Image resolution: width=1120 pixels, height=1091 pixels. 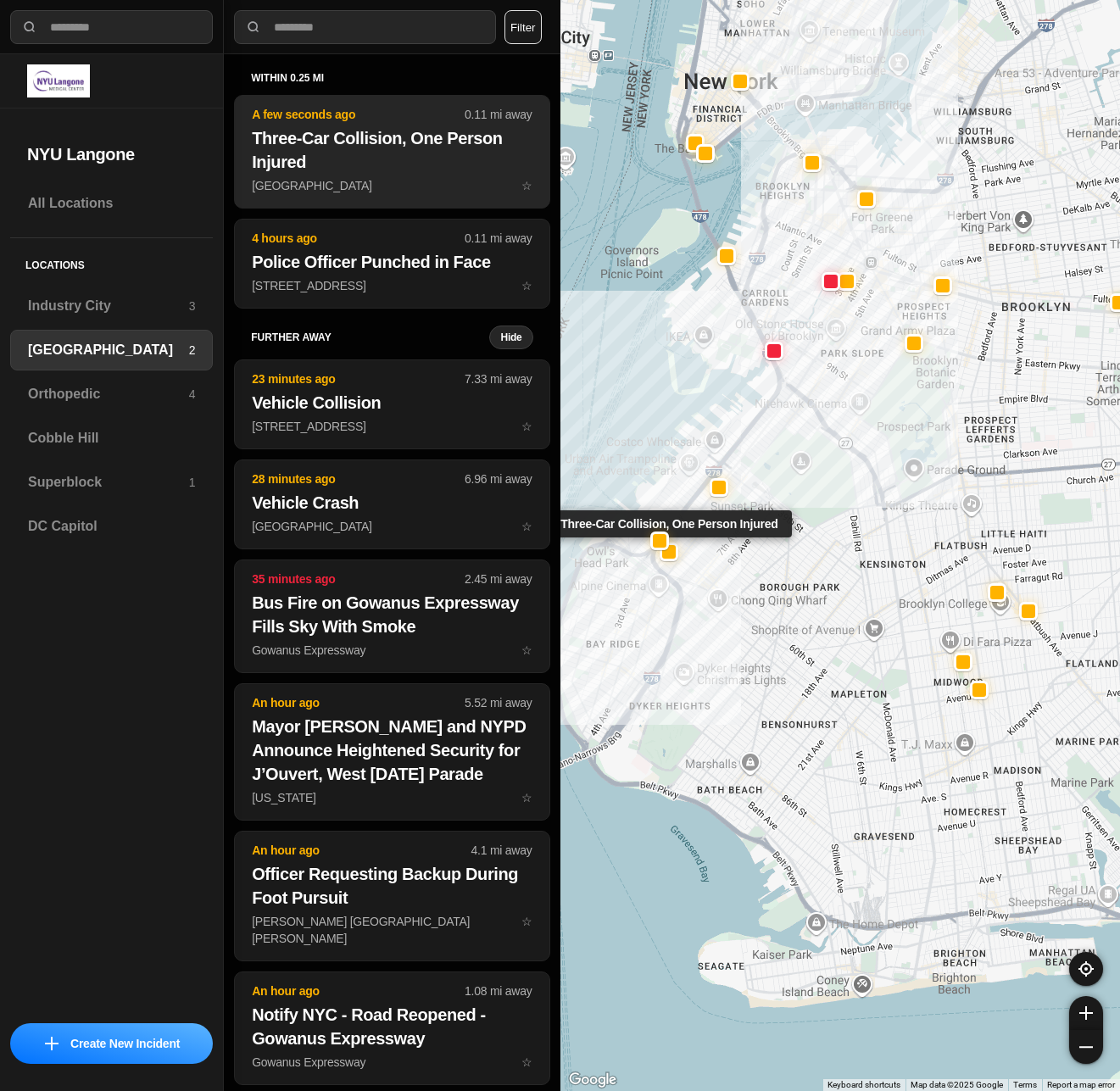 What do you see at coordinates (669, 523) in the screenshot?
I see `div: Three-Car Collision, One Person Injured` at bounding box center [669, 523].